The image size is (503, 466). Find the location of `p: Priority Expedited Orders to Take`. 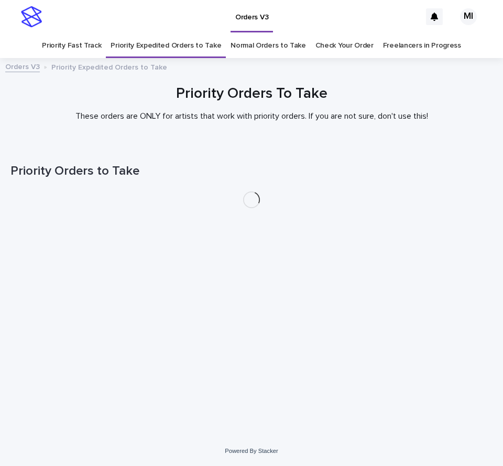

p: Priority Expedited Orders to Take is located at coordinates (109, 66).